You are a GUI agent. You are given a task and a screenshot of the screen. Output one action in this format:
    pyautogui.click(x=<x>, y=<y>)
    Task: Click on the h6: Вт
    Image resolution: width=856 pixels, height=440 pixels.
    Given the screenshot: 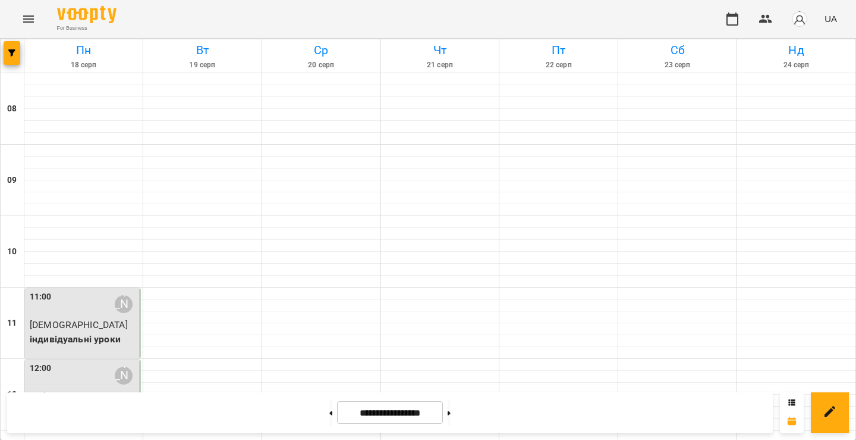 What is the action you would take?
    pyautogui.click(x=202, y=50)
    